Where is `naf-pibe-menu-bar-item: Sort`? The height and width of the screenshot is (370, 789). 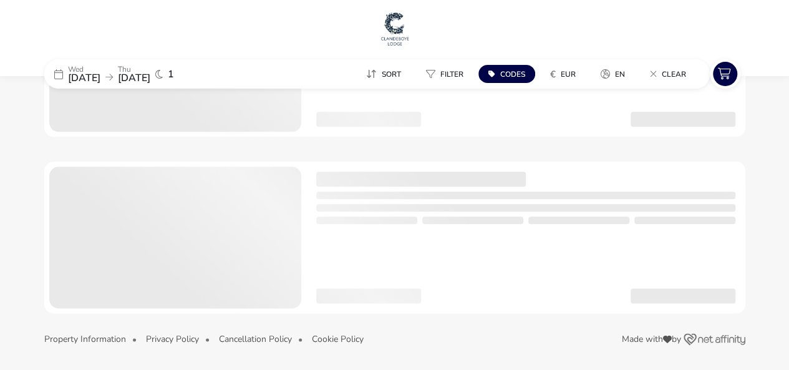
naf-pibe-menu-bar-item: Sort is located at coordinates (386, 74).